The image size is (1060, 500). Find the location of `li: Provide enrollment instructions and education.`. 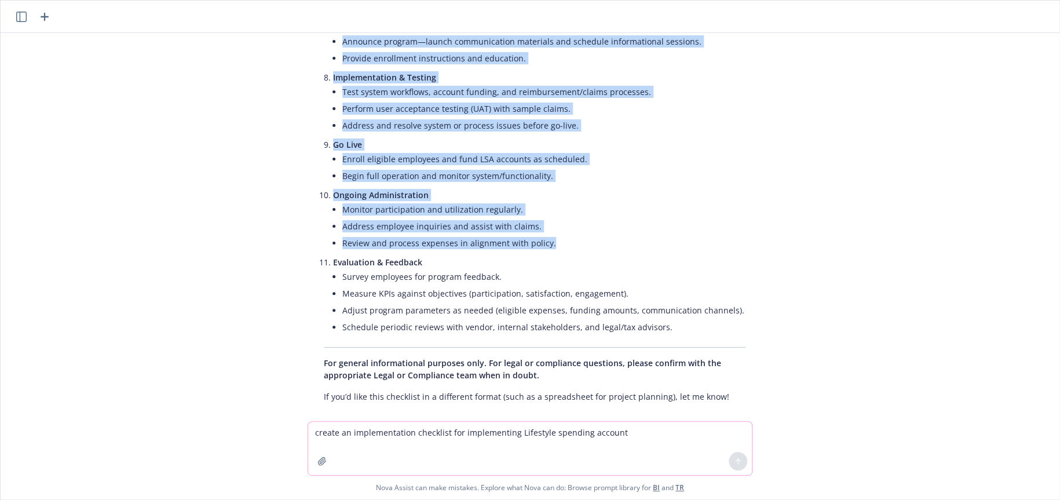

li: Provide enrollment instructions and education. is located at coordinates (544, 58).